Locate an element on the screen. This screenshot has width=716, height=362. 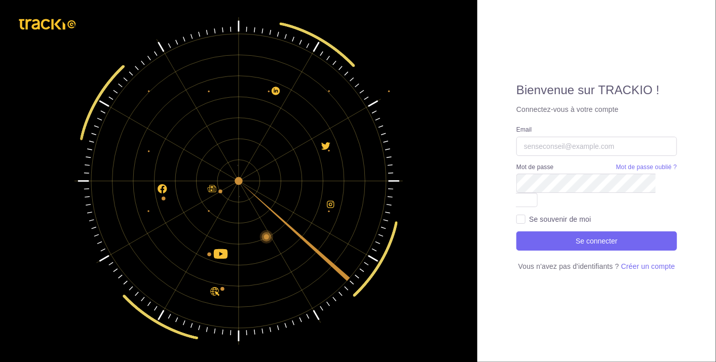
img: trackio.svg is located at coordinates (48, 24).